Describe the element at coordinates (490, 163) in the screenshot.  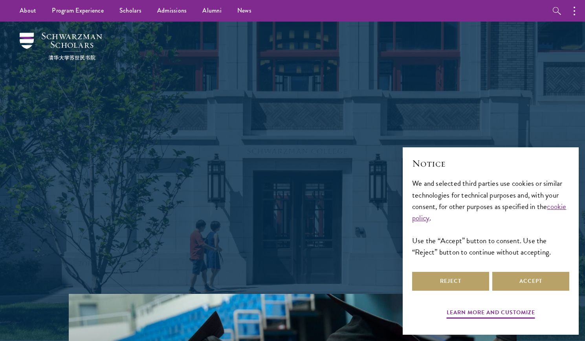
I see `h2: Notice` at that location.